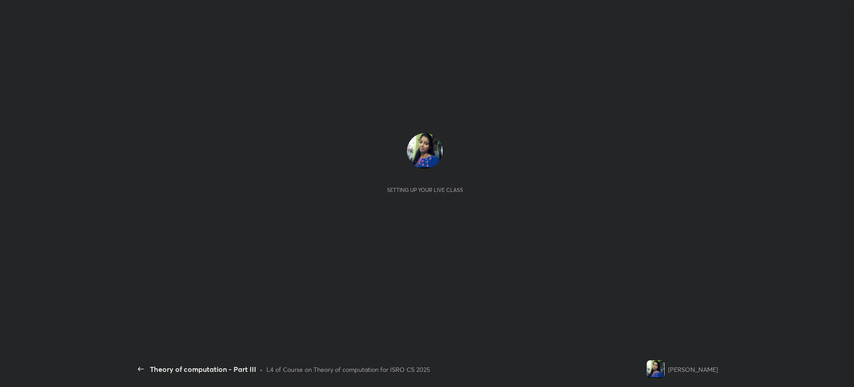 The image size is (854, 387). Describe the element at coordinates (203, 369) in the screenshot. I see `div: Theory of computation - Part III` at that location.